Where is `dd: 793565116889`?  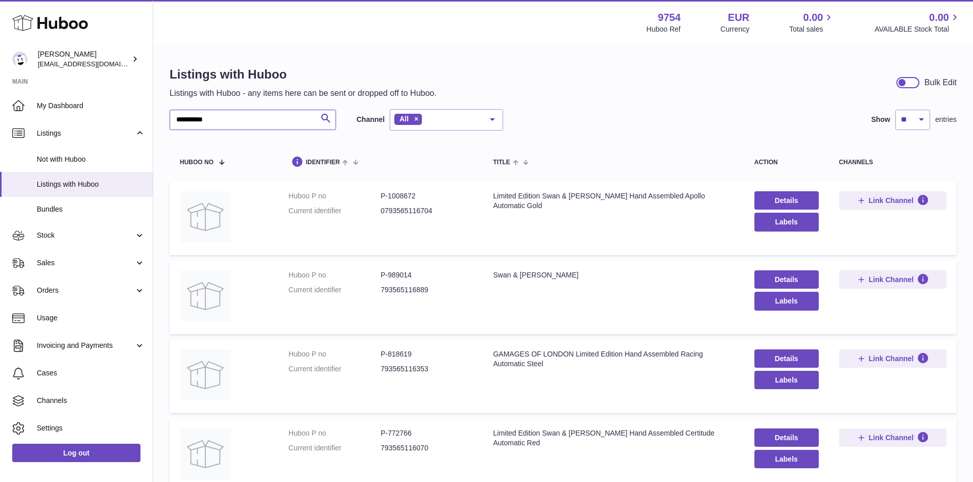
dd: 793565116889 is located at coordinates (426, 290).